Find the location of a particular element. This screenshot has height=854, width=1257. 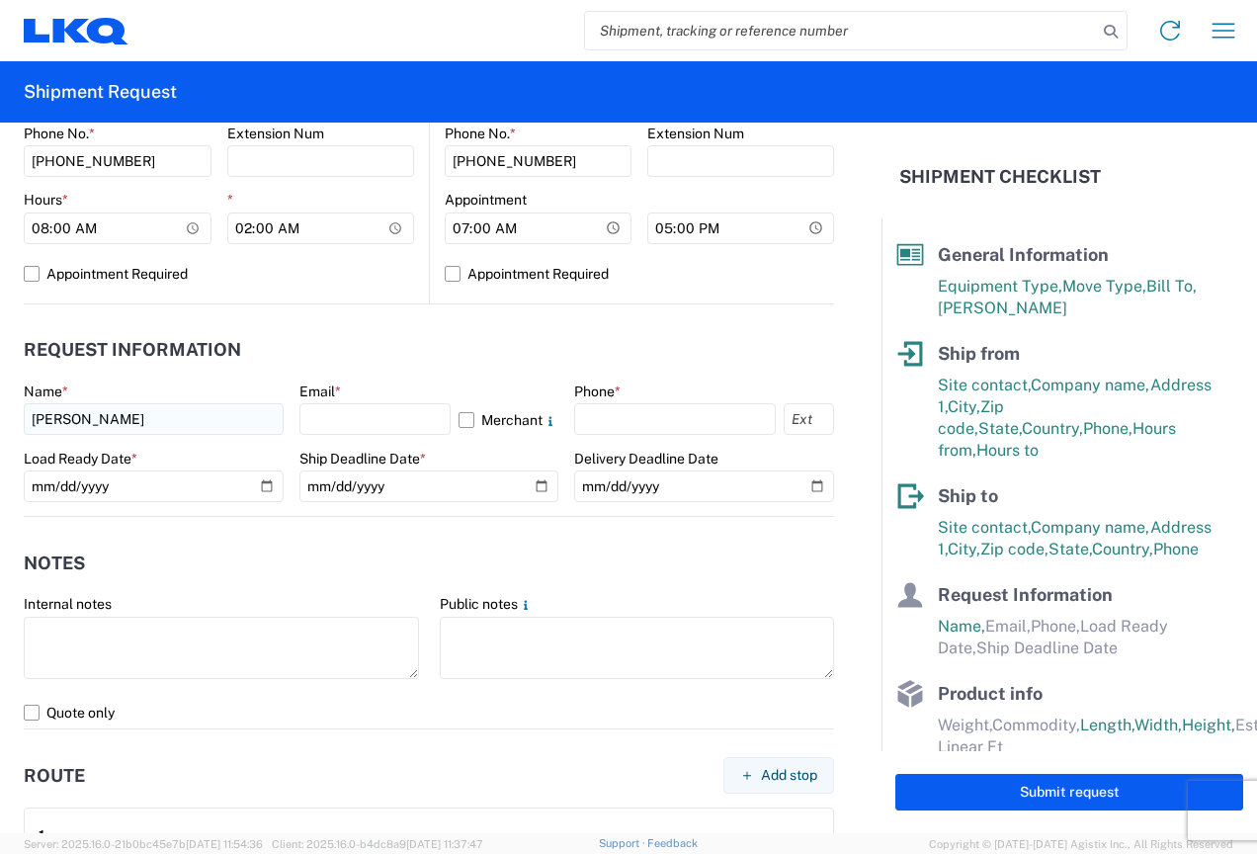

h2: Shipment Request is located at coordinates (100, 92).